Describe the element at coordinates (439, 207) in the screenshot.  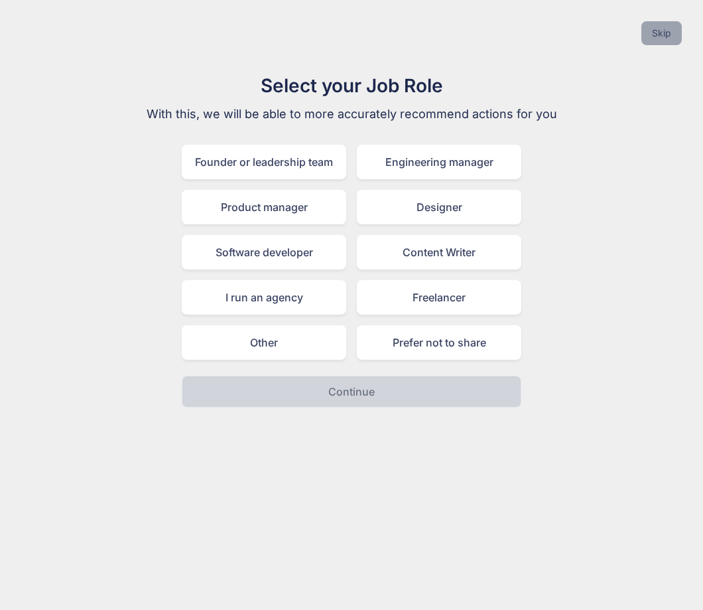
I see `div: Designer` at that location.